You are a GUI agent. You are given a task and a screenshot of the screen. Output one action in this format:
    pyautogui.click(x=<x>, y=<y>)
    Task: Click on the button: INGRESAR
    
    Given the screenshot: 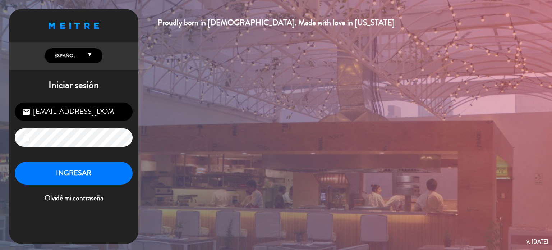 What is the action you would take?
    pyautogui.click(x=74, y=173)
    